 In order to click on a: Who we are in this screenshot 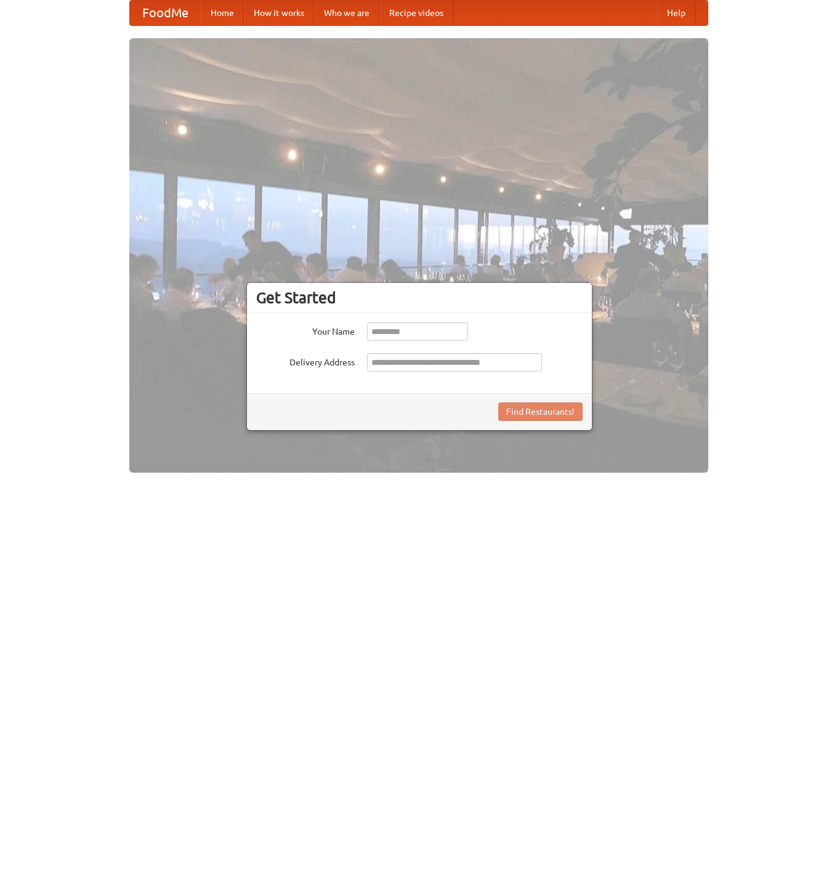, I will do `click(347, 13)`.